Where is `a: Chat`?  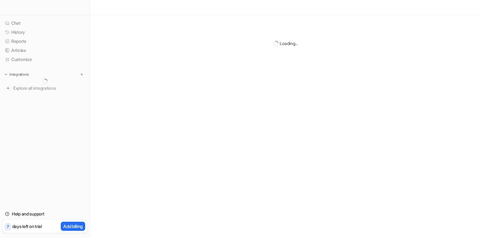 a: Chat is located at coordinates (45, 23).